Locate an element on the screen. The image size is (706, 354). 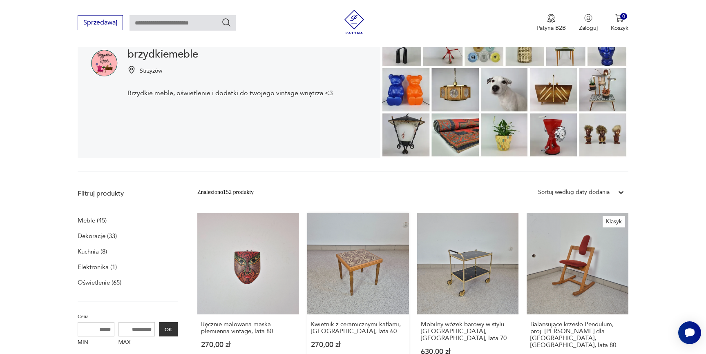
button: OK is located at coordinates (168, 329).